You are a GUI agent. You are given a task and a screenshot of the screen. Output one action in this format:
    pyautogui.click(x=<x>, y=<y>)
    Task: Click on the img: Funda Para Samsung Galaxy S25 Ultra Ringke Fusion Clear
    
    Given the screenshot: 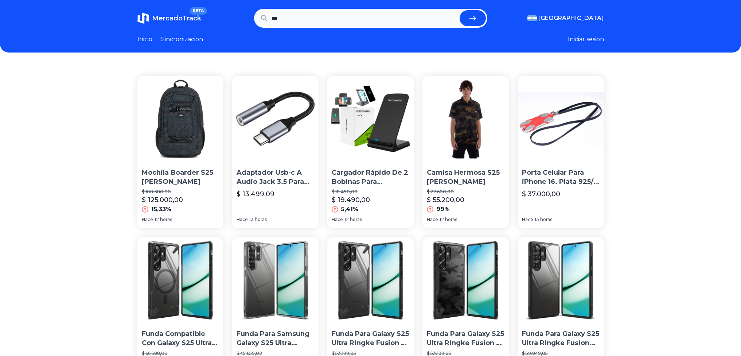 What is the action you would take?
    pyautogui.click(x=275, y=280)
    